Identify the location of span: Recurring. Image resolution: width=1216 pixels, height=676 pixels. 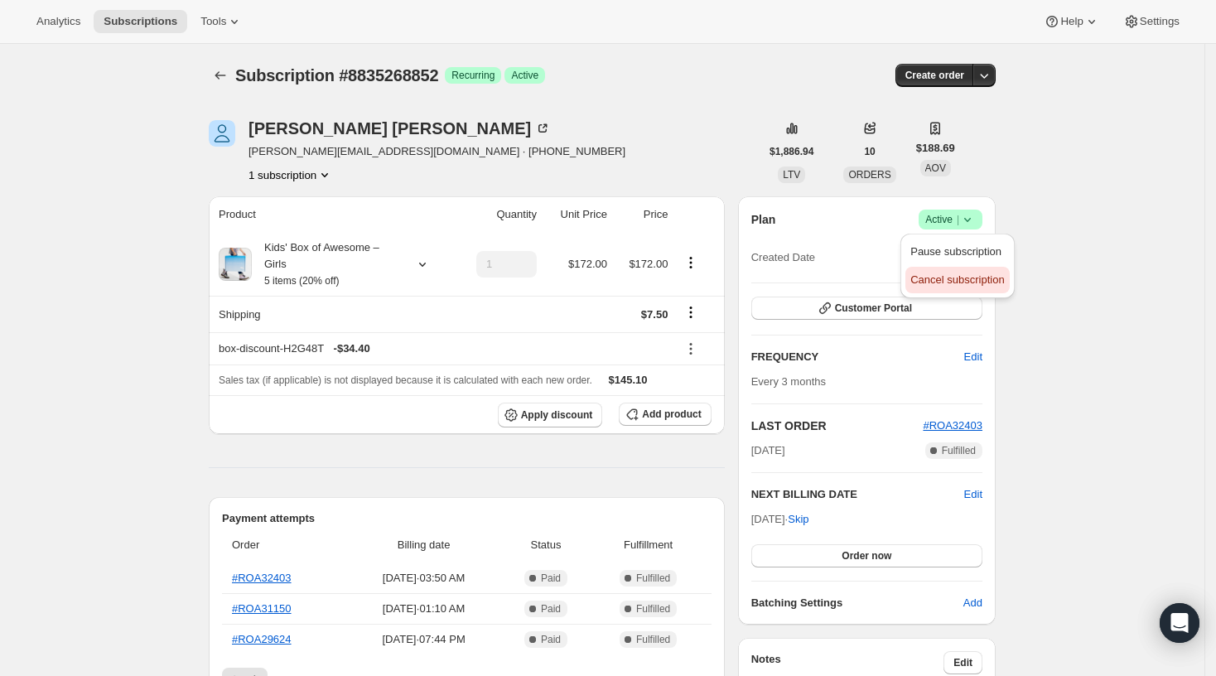
(473, 75).